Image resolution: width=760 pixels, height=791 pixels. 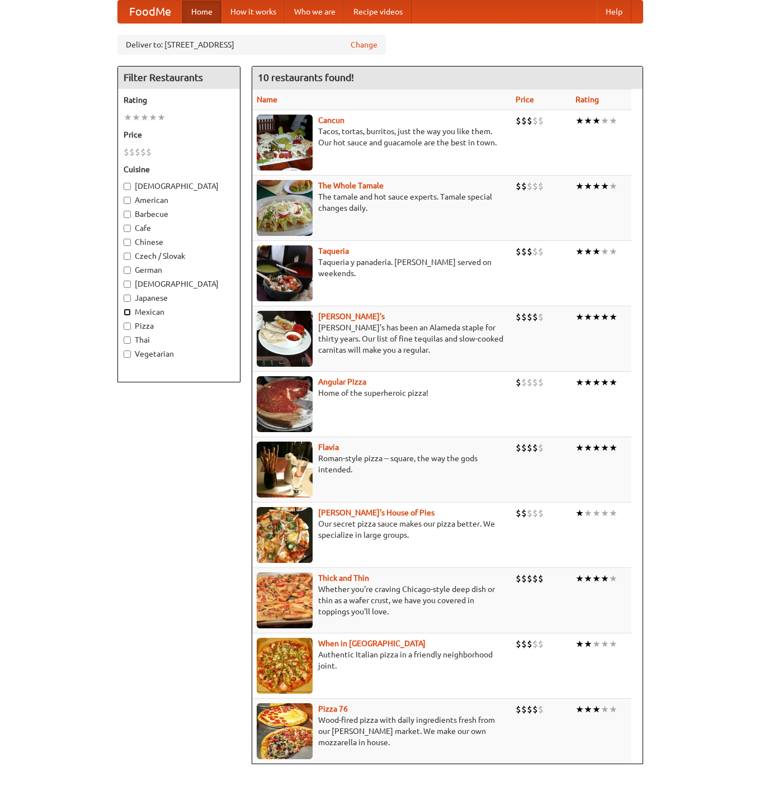 I want to click on b: Taqueria, so click(x=333, y=251).